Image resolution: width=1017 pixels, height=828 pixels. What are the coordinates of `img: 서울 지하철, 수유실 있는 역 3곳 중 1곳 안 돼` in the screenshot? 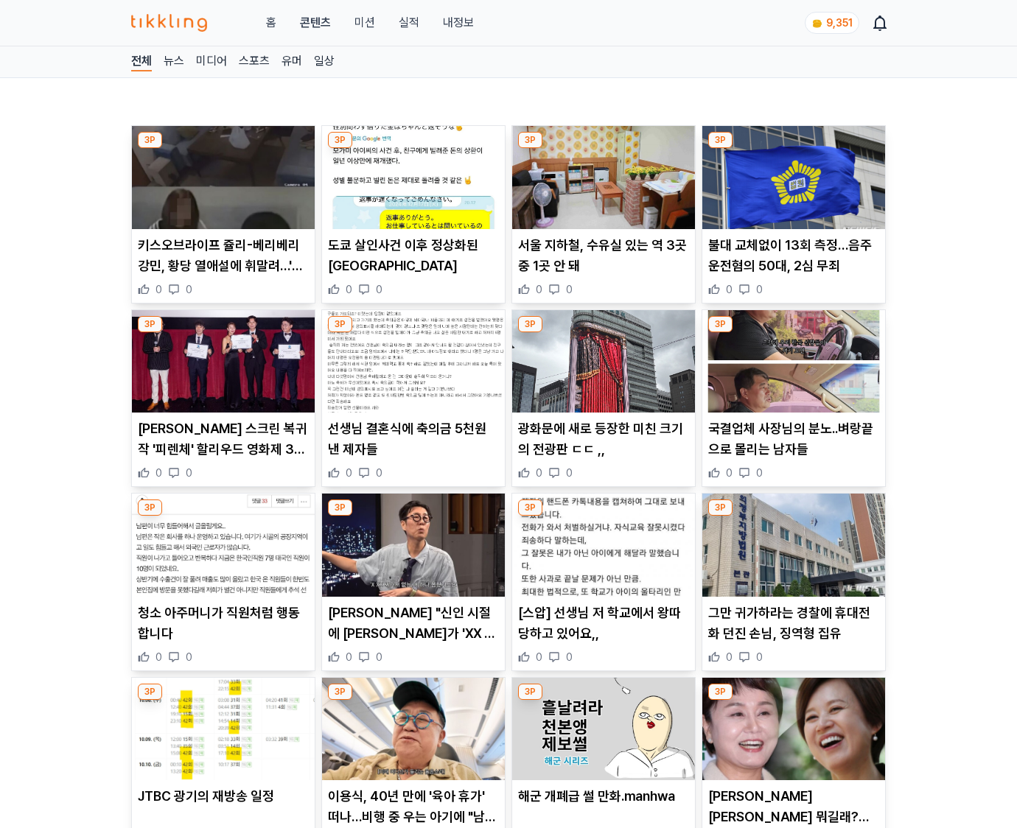 It's located at (604, 178).